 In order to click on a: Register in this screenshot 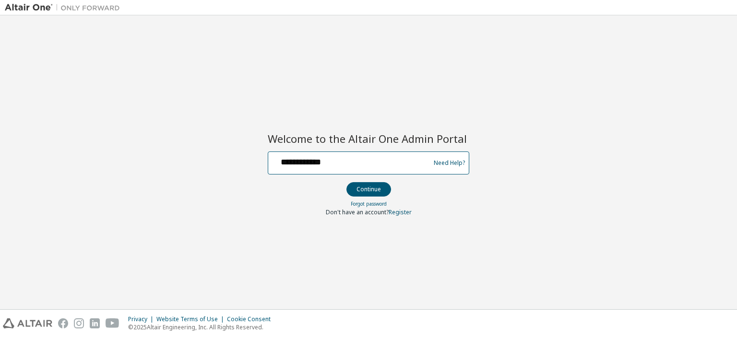, I will do `click(400, 212)`.